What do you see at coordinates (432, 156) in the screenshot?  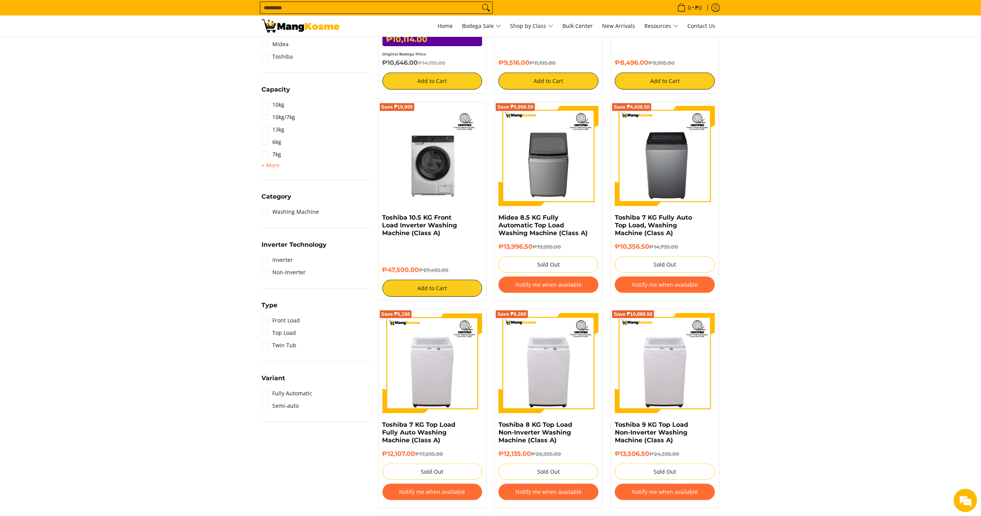 I see `img: Toshiba 10.5 KG Front Load Inverter Washing Machine (Class A)` at bounding box center [432, 156].